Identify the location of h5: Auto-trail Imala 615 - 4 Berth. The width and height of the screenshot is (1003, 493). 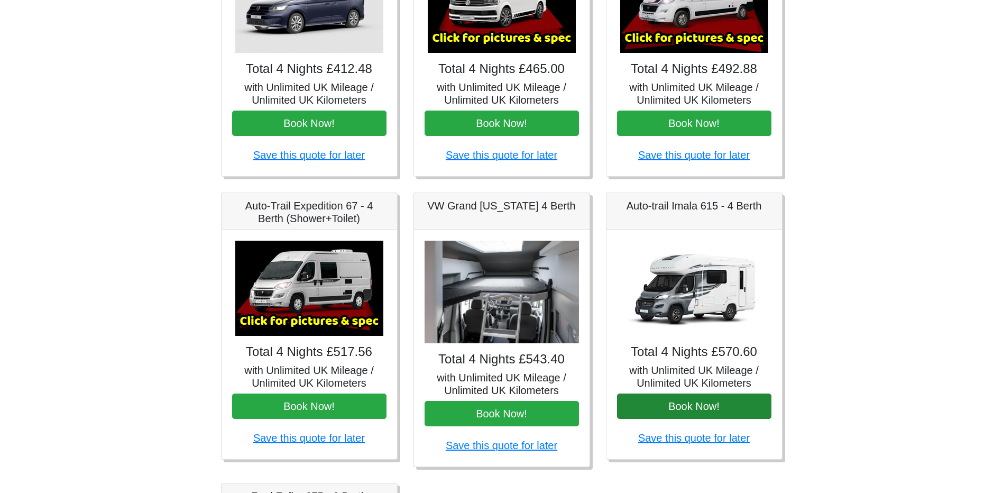
(694, 206).